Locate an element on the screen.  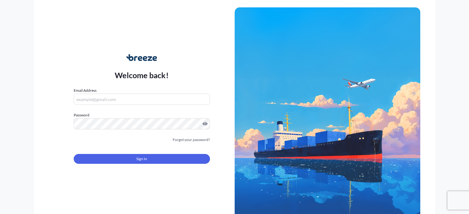
p: Welcome back! is located at coordinates (141, 75).